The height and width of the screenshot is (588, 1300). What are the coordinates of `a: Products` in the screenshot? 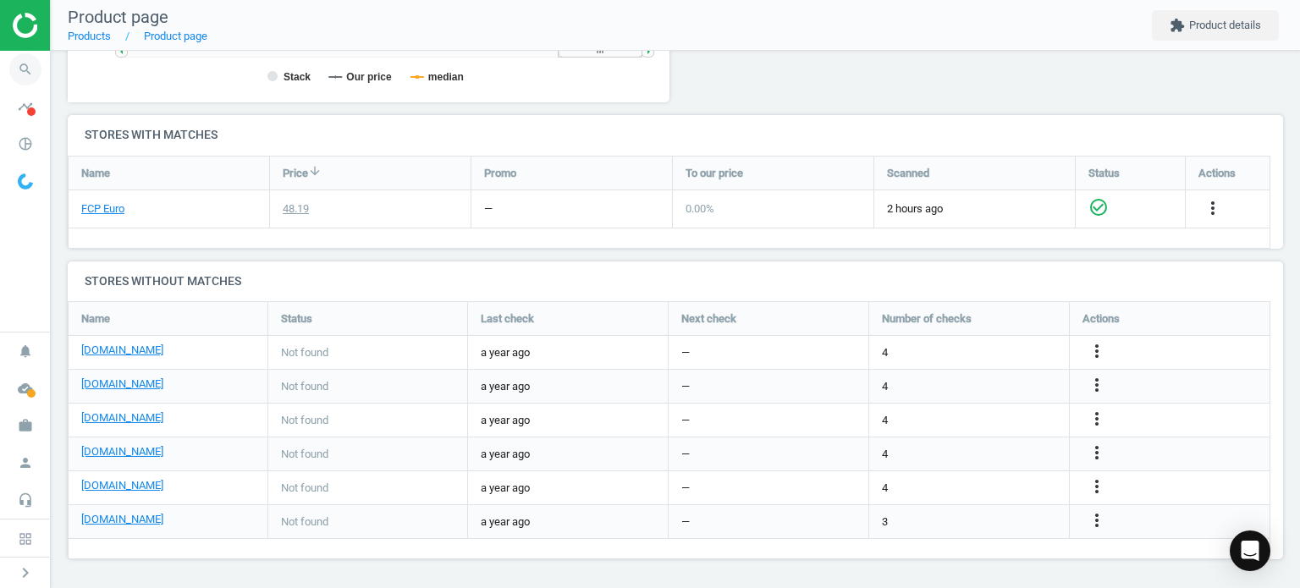 It's located at (89, 36).